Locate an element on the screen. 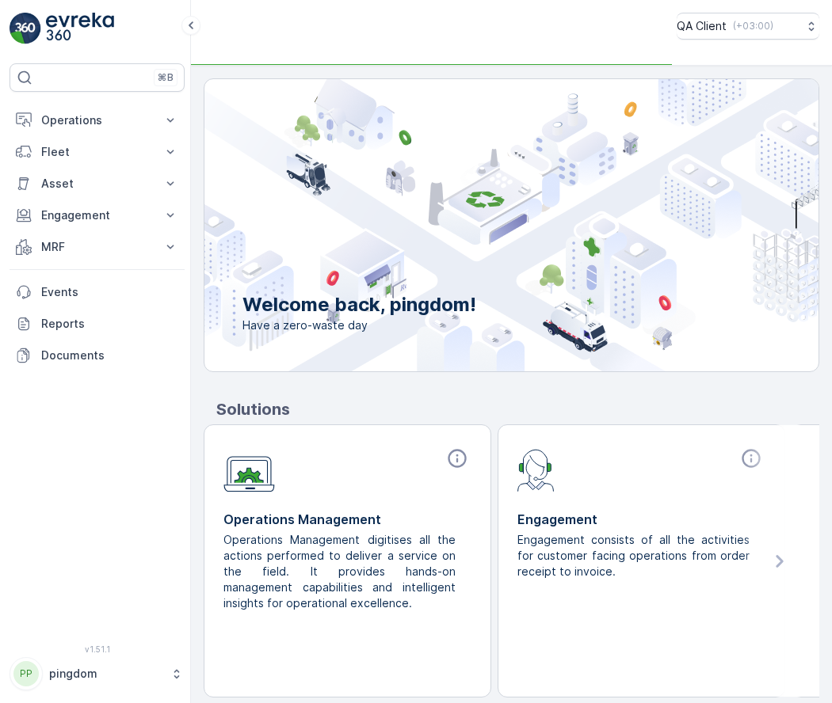  p: Events is located at coordinates (109, 292).